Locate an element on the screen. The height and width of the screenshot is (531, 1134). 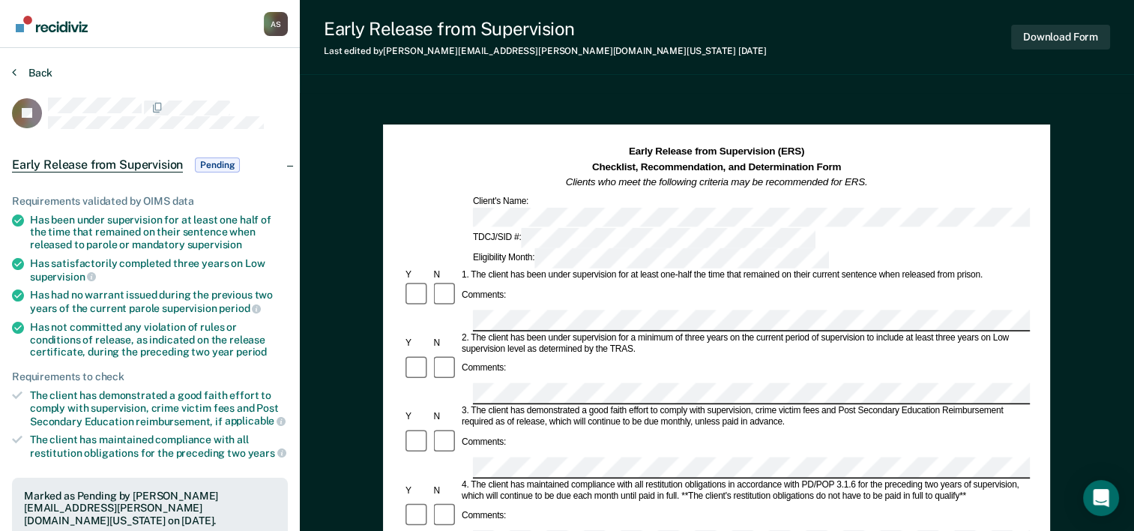
span: Early Release from Supervision is located at coordinates (97, 165).